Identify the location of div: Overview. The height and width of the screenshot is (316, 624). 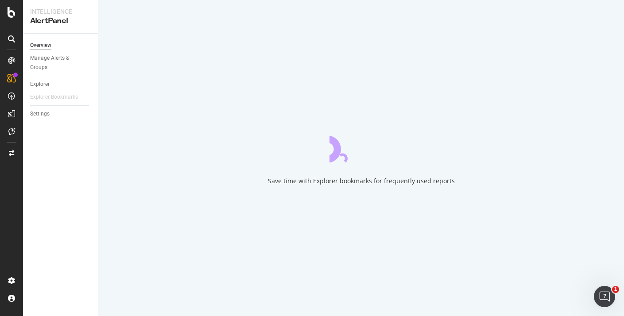
(41, 45).